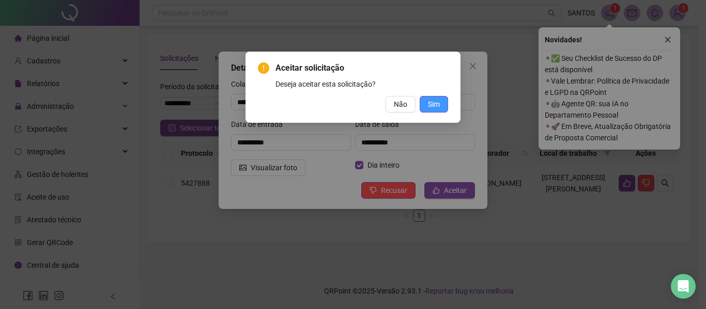 The width and height of the screenshot is (706, 309). I want to click on button: Sim, so click(433, 104).